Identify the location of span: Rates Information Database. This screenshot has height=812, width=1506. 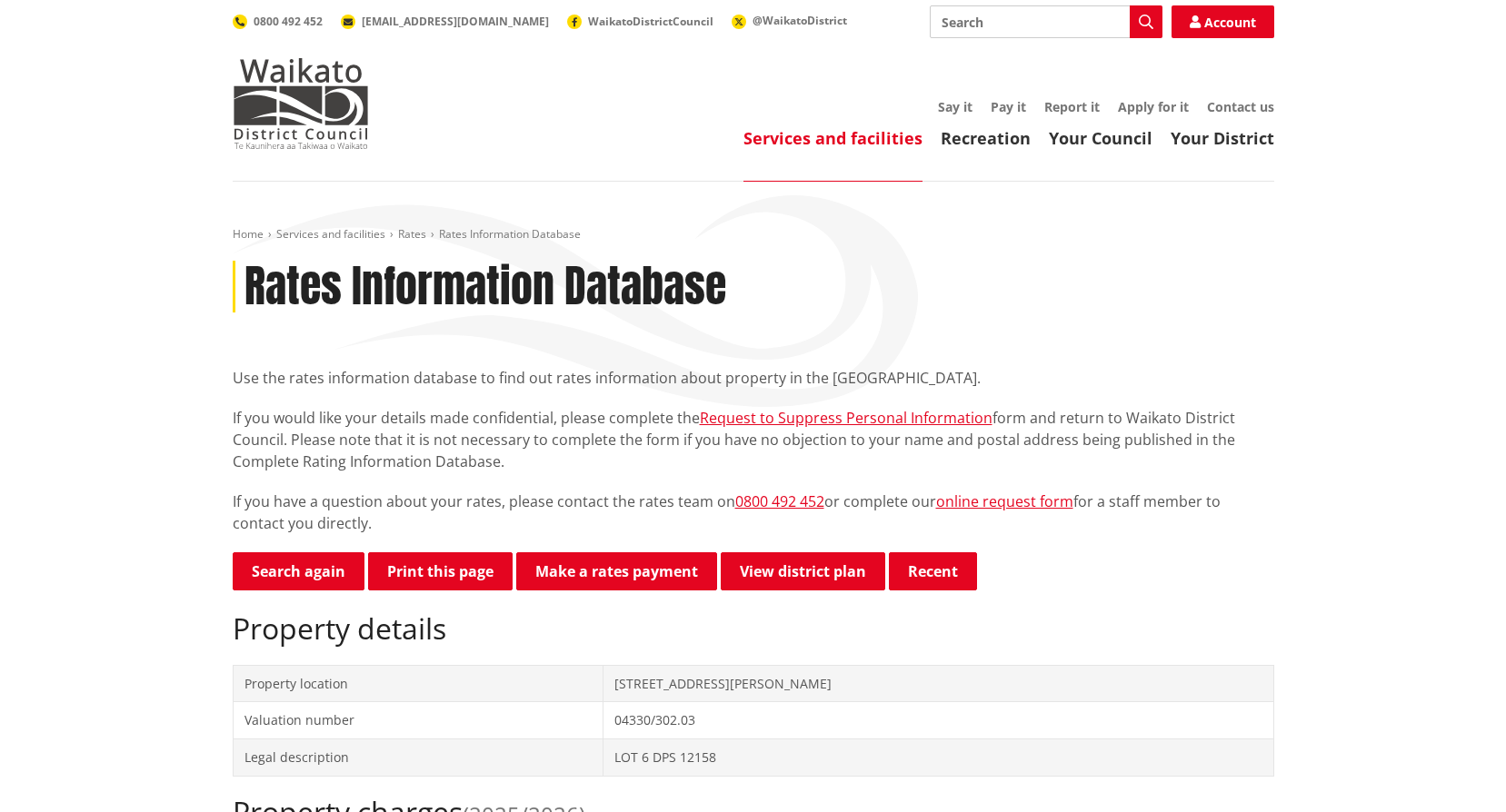
(510, 234).